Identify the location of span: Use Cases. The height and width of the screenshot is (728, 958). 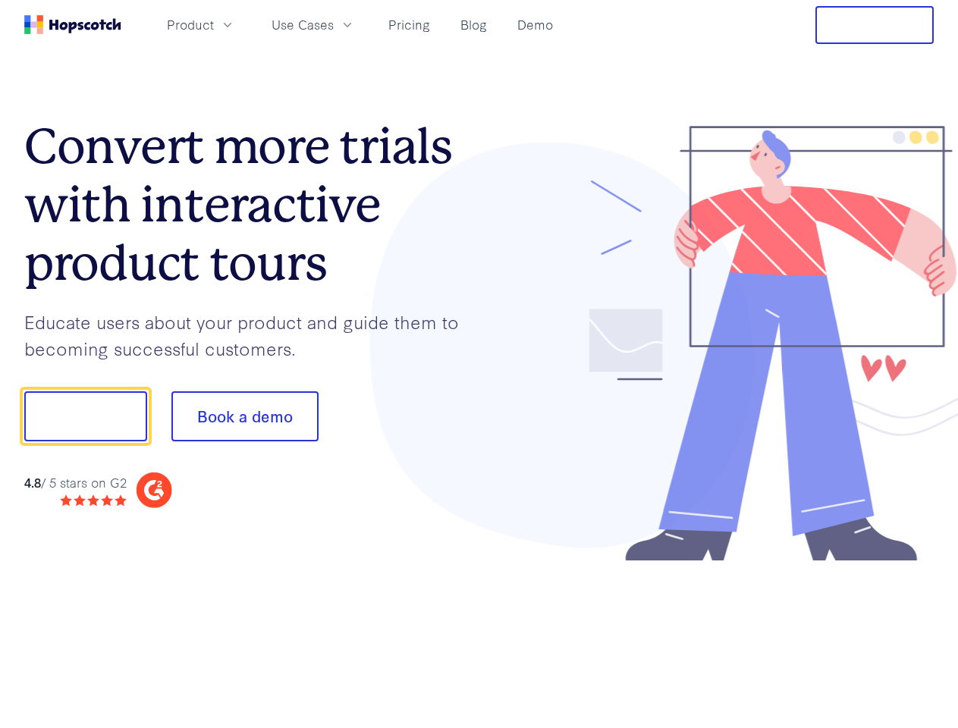
(303, 24).